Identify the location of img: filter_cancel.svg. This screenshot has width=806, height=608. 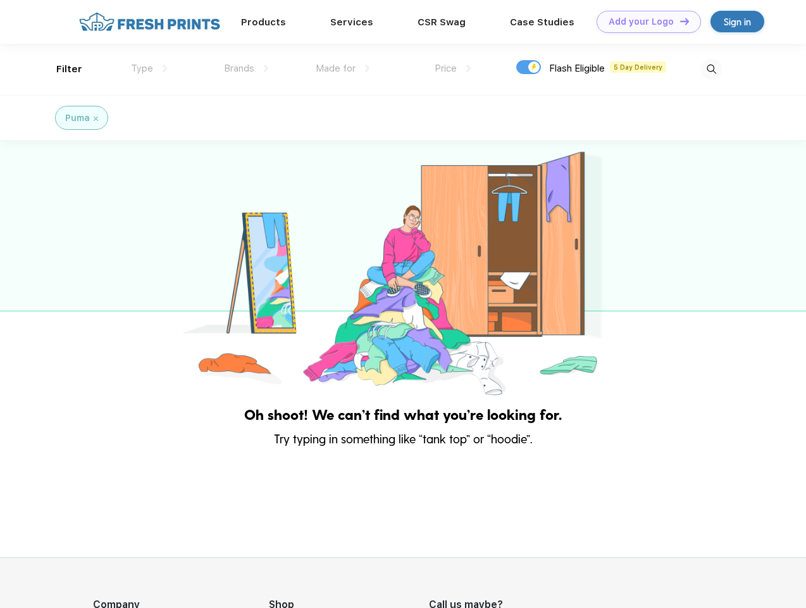
(96, 118).